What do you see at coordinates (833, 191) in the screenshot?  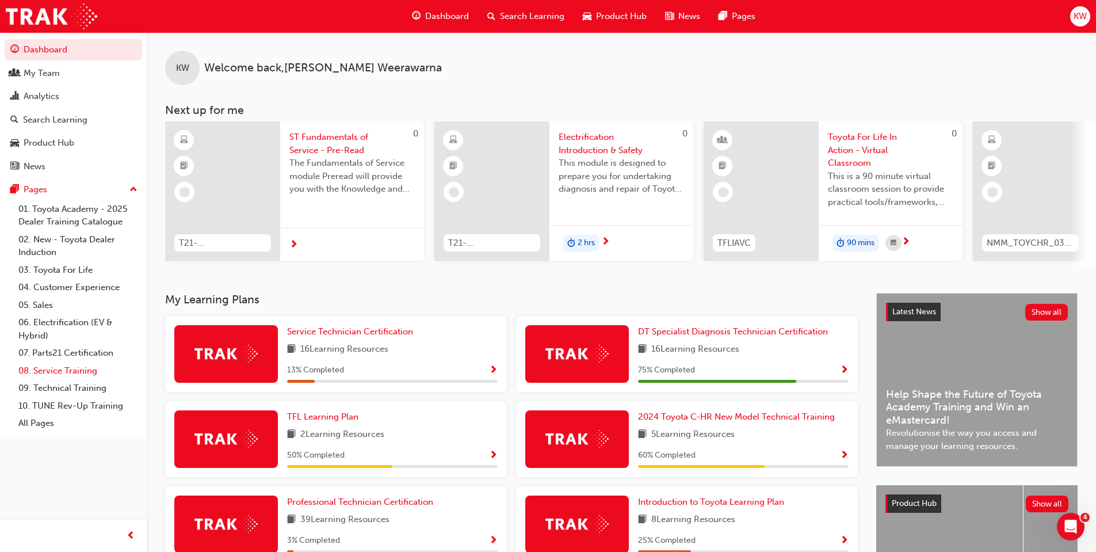 I see `a: 0TFLIAVCToyota For Life In Action - Virtual ClassroomThis is a 90 minute virtual classroom sessio...` at bounding box center [833, 191].